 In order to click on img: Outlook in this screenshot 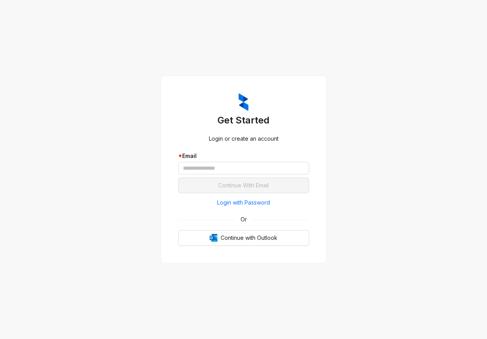, I will do `click(213, 238)`.